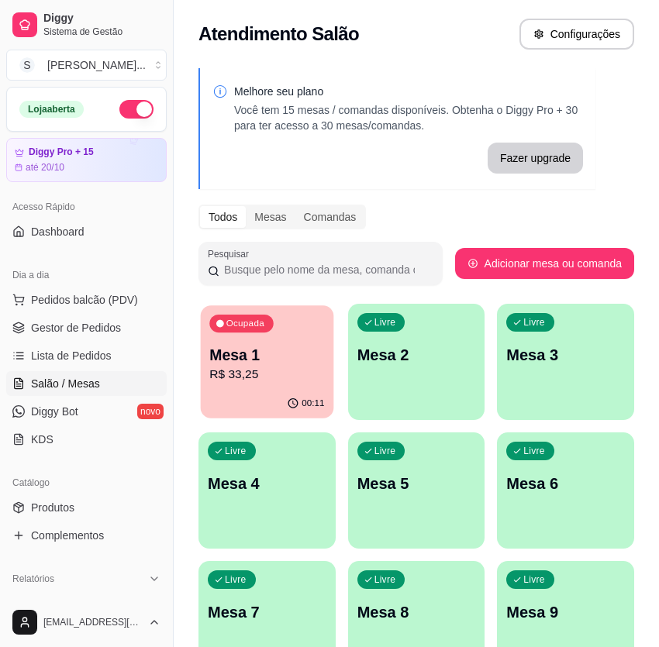 The height and width of the screenshot is (647, 659). I want to click on span: Diggy, so click(102, 19).